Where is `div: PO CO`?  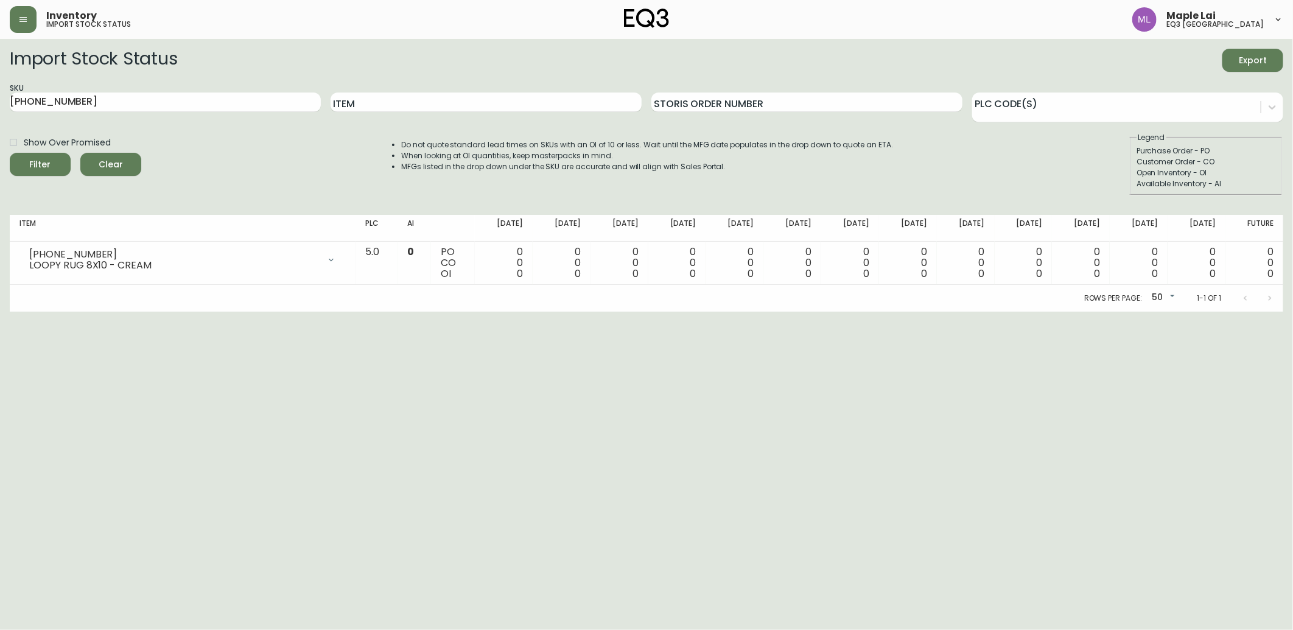
div: PO CO is located at coordinates (453, 263).